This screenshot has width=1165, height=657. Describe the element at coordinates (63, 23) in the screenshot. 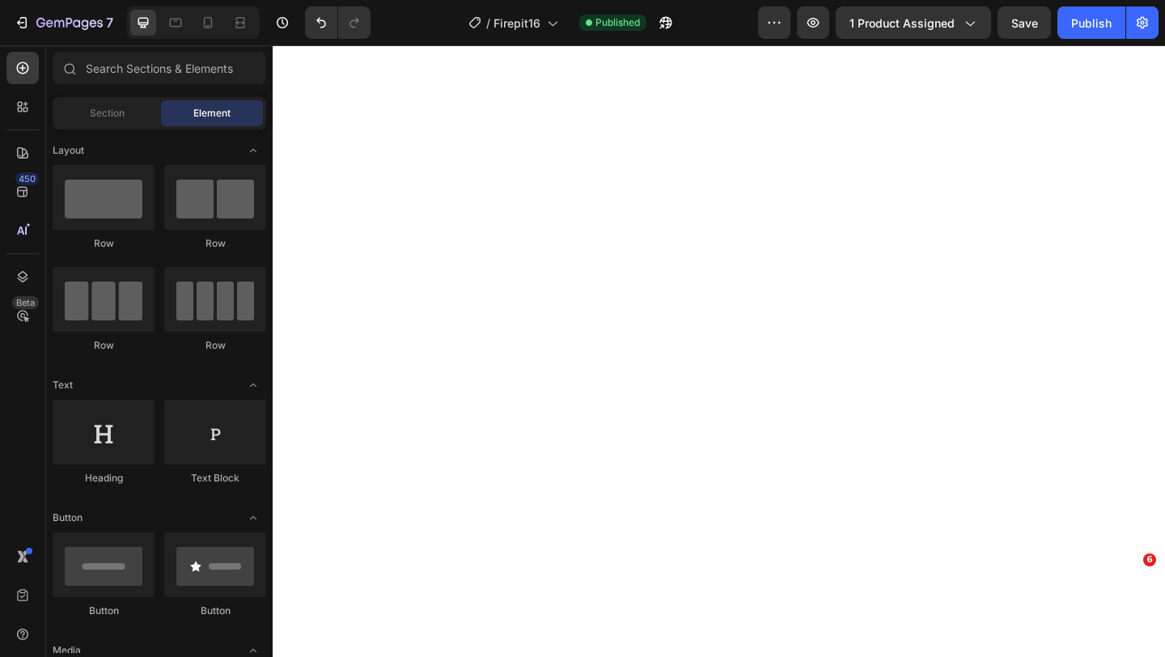

I see `button: 7` at that location.